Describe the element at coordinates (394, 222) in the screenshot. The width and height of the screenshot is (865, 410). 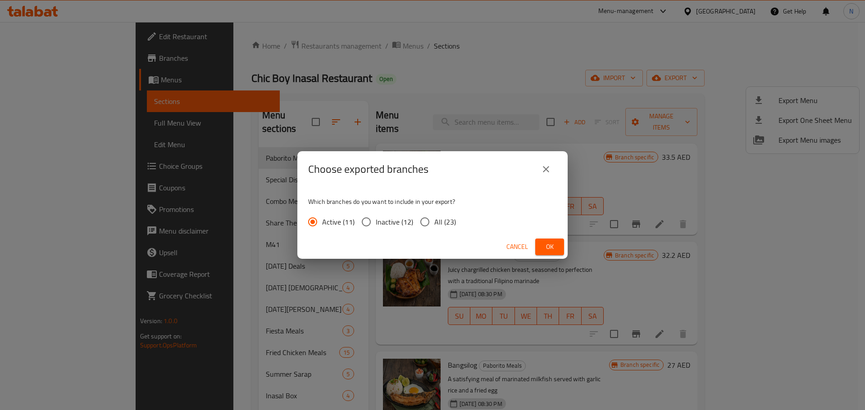
I see `span: Inactive (12)` at that location.